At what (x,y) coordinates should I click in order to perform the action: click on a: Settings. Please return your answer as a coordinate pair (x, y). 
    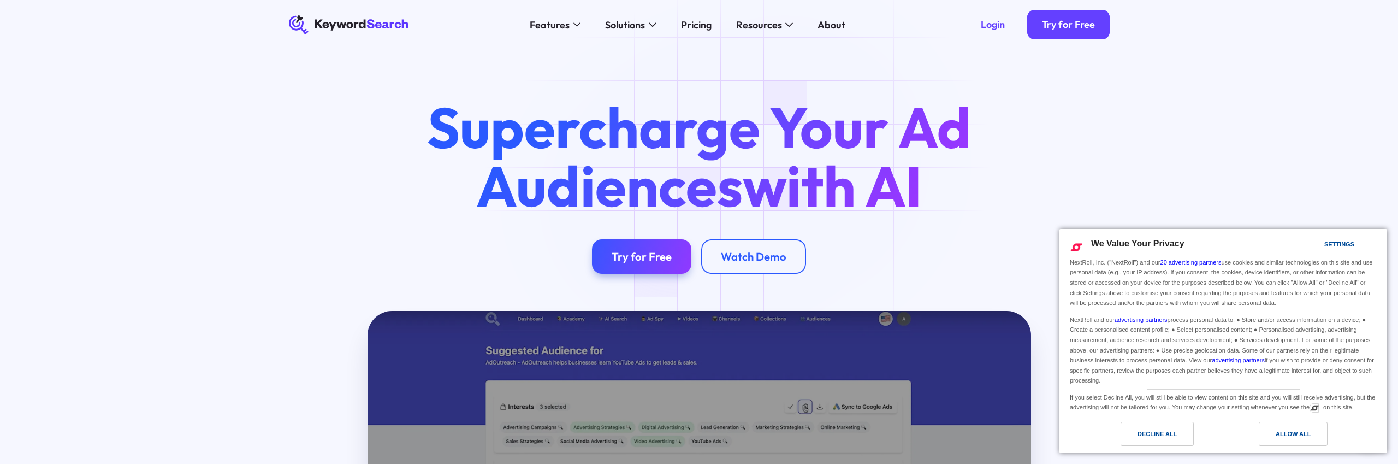
    Looking at the image, I should click on (1318, 245).